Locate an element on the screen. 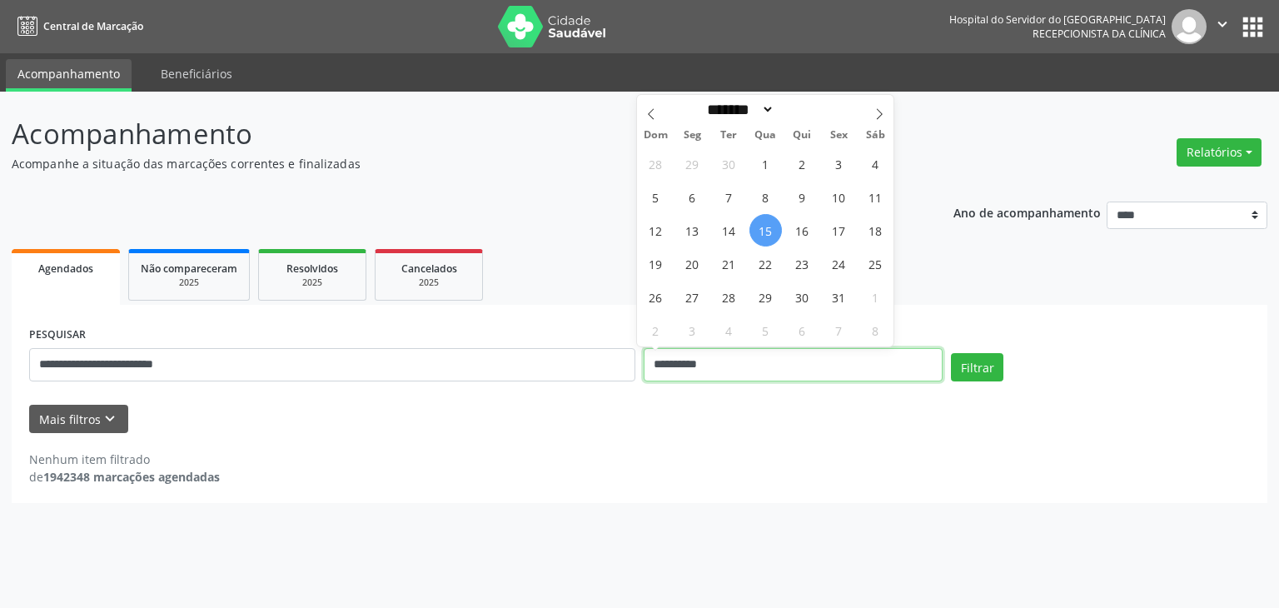 The image size is (1279, 608). span: Outubro 23, 2025 is located at coordinates (802, 263).